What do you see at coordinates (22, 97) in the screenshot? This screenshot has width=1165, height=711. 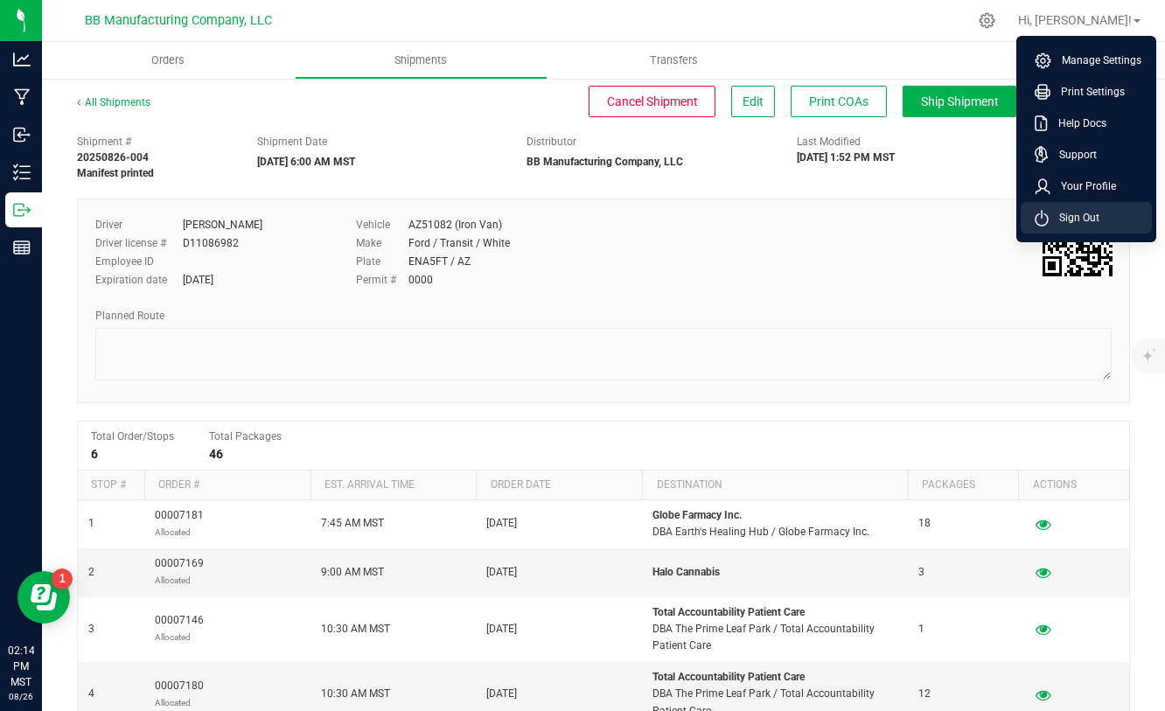 I see `inline-svg: Manufacturing` at bounding box center [22, 97].